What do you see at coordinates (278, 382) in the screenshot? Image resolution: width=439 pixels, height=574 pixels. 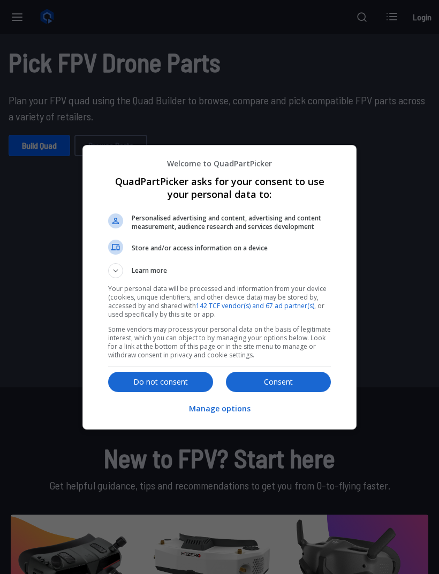 I see `button: Consent` at bounding box center [278, 382].